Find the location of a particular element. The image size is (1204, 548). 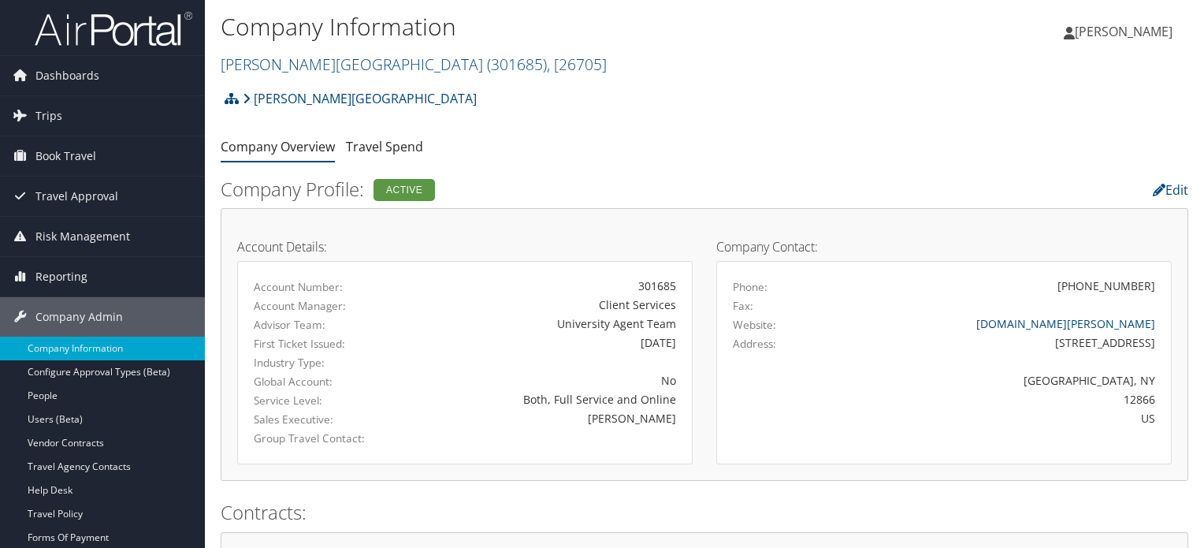

h4: Company Contact: is located at coordinates (944, 247).